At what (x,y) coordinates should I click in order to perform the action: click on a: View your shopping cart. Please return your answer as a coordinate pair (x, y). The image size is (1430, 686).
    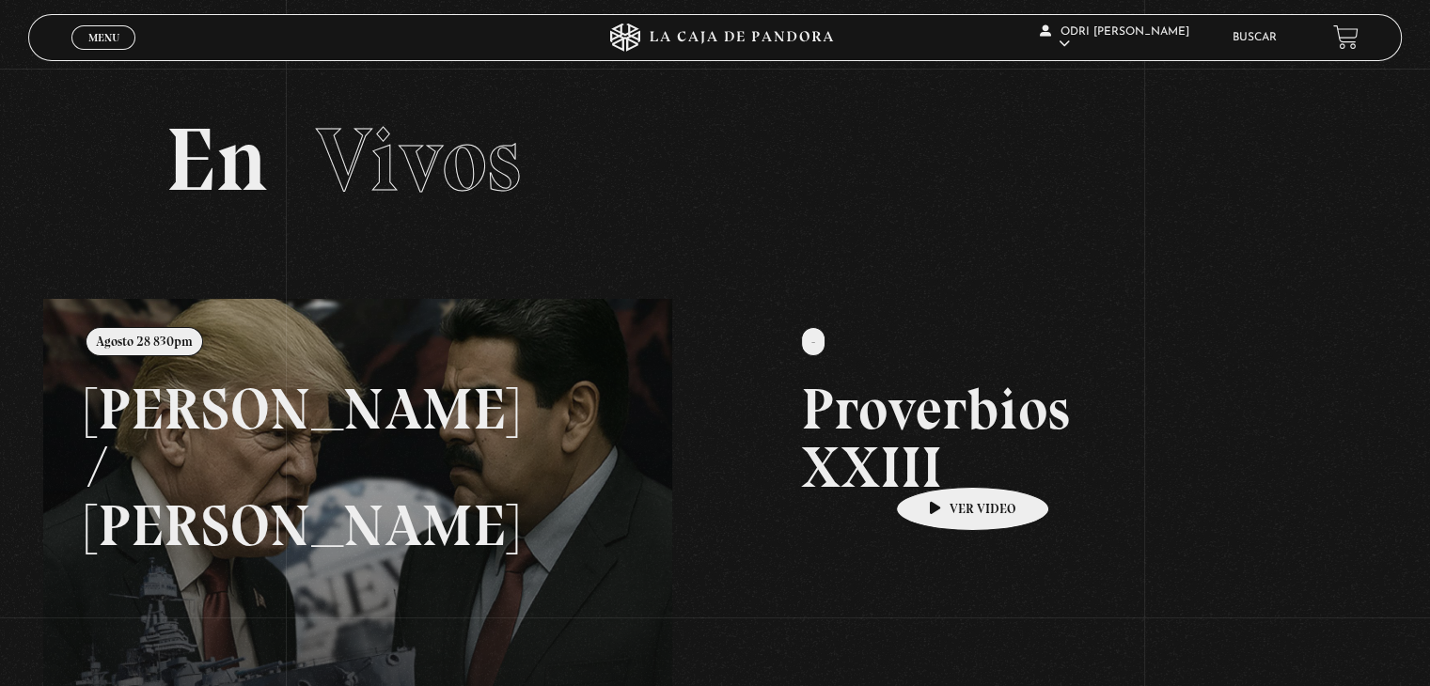
    Looking at the image, I should click on (1345, 37).